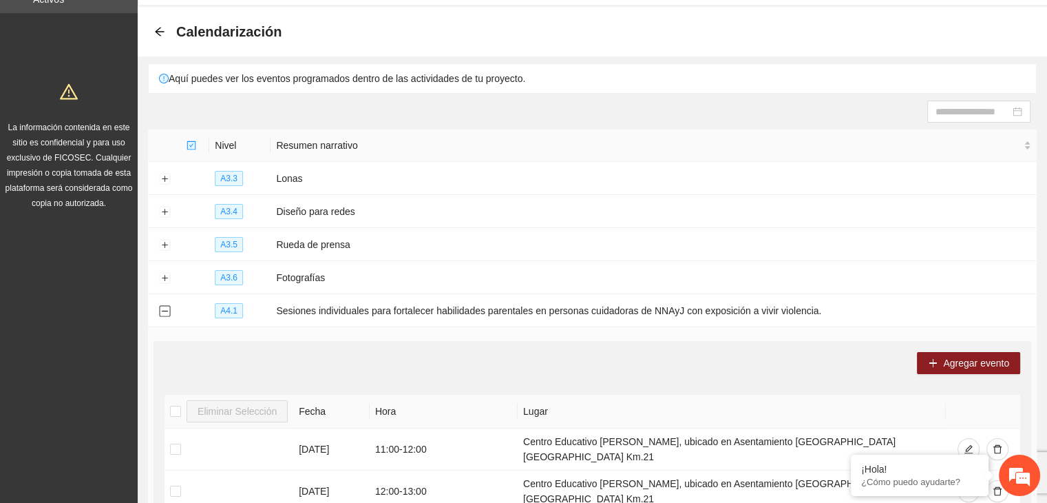  Describe the element at coordinates (229, 311) in the screenshot. I see `span: A4.1` at that location.